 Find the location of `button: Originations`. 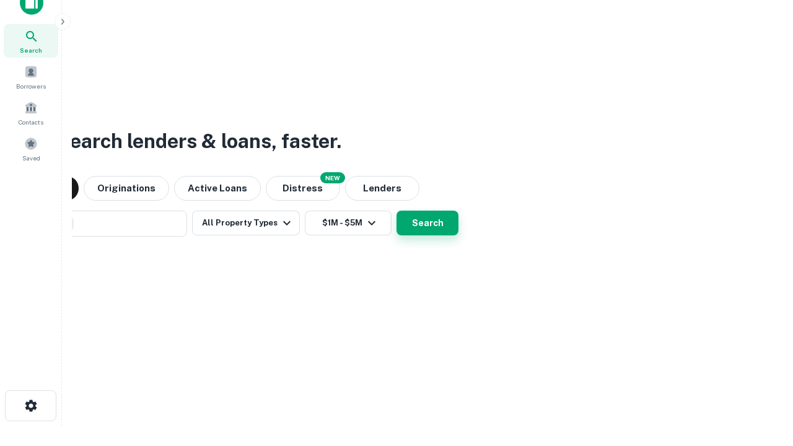

button: Originations is located at coordinates (126, 188).